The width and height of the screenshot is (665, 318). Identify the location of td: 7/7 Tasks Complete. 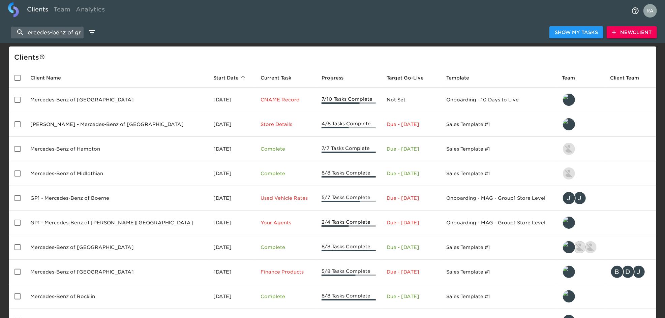
(349, 149).